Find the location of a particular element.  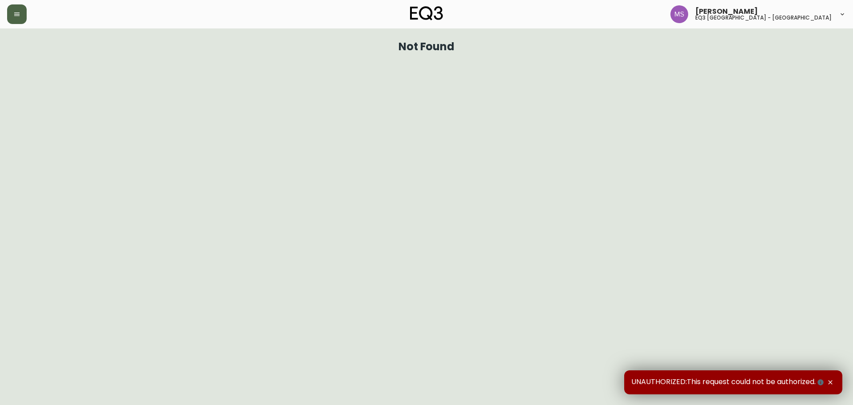

span: UNAUTHORIZED:This request could not be authorized. is located at coordinates (728, 382).